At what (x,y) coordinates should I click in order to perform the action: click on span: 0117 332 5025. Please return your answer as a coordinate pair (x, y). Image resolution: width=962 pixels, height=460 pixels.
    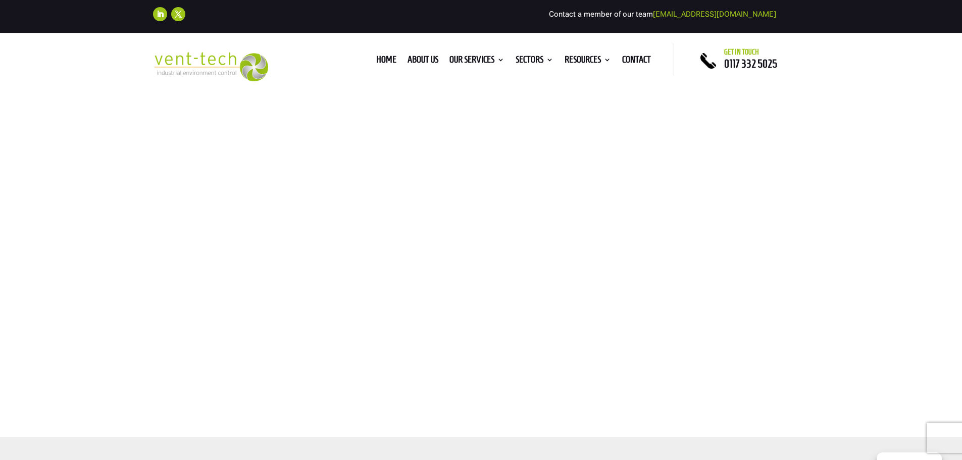
    Looking at the image, I should click on (751, 64).